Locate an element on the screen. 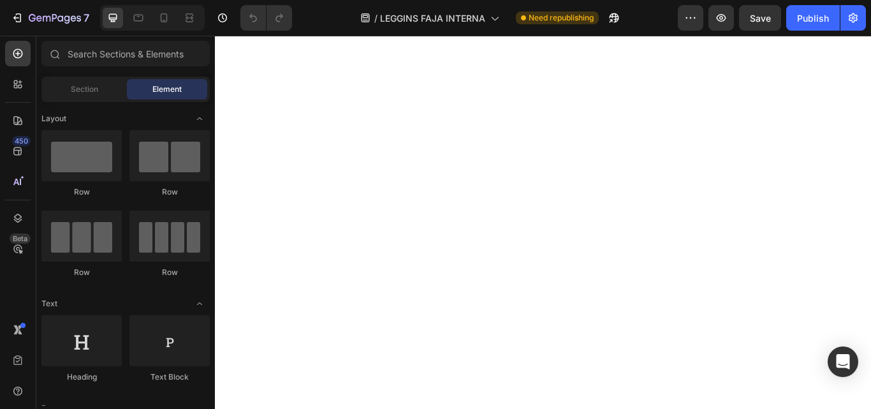  span: Need republishing is located at coordinates (561, 18).